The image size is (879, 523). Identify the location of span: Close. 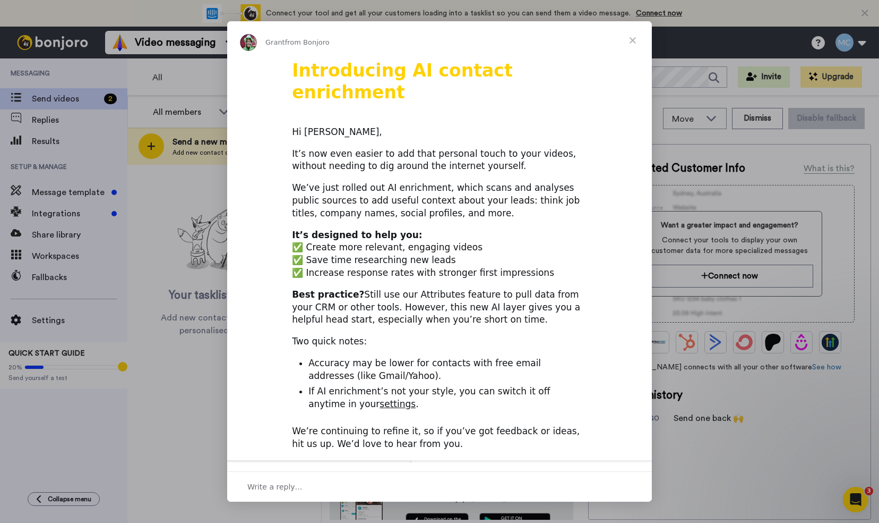
(633, 40).